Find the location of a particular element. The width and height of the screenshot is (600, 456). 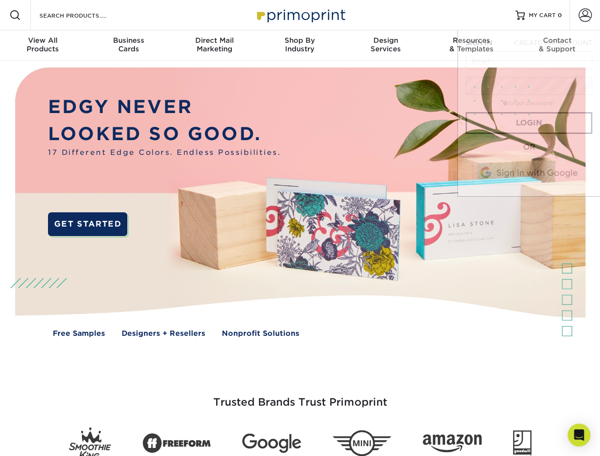

h3: Trusted Brands Trust Primoprint is located at coordinates (300, 397).